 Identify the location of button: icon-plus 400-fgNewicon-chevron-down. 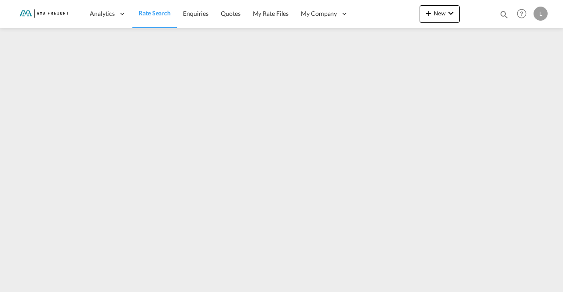
(439, 14).